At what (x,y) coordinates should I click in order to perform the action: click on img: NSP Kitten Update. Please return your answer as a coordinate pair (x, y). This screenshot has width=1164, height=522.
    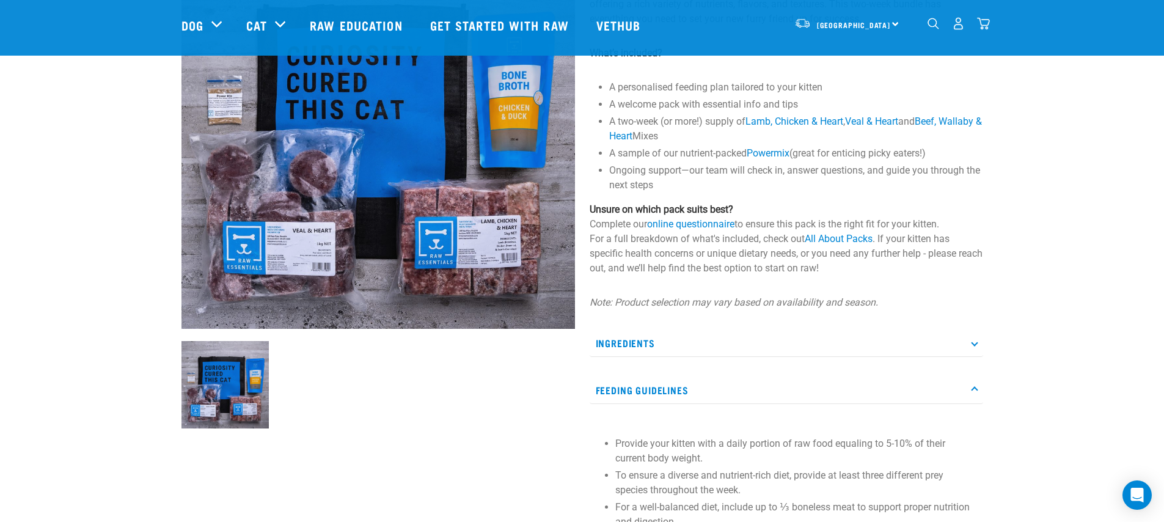
    Looking at the image, I should click on (225, 384).